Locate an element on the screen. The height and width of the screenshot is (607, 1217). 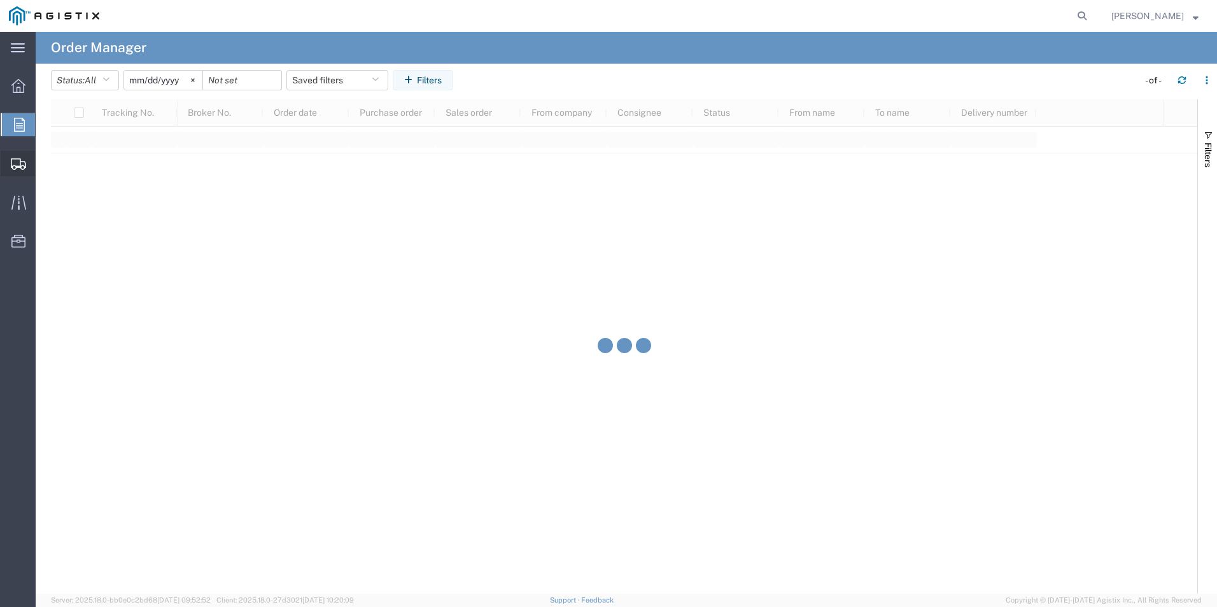
button: Status:All is located at coordinates (85, 80).